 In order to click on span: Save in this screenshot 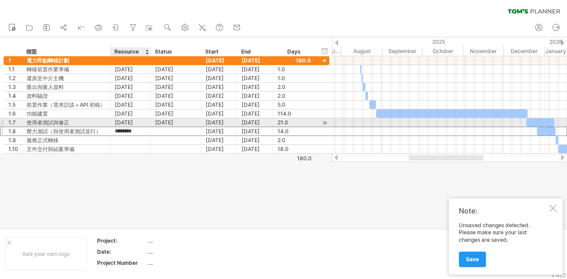, I will do `click(472, 259)`.